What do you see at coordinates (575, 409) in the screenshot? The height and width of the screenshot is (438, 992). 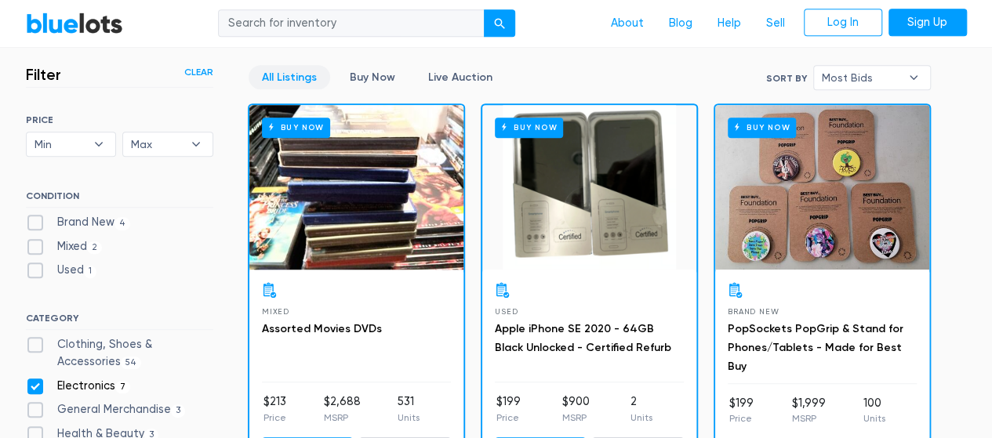 I see `li: $900` at bounding box center [575, 409].